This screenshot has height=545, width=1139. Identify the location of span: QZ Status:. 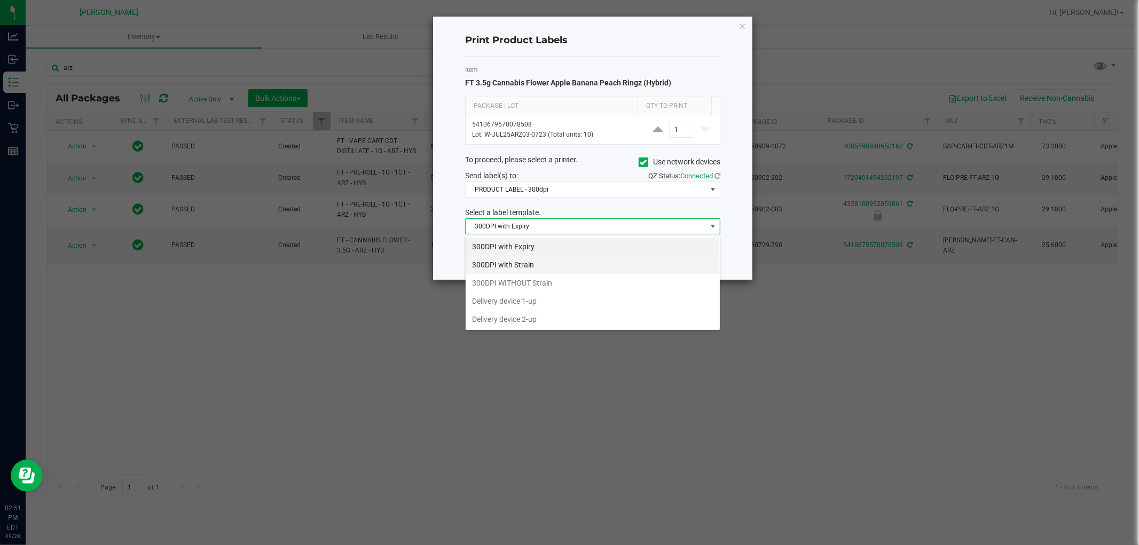
(684, 176).